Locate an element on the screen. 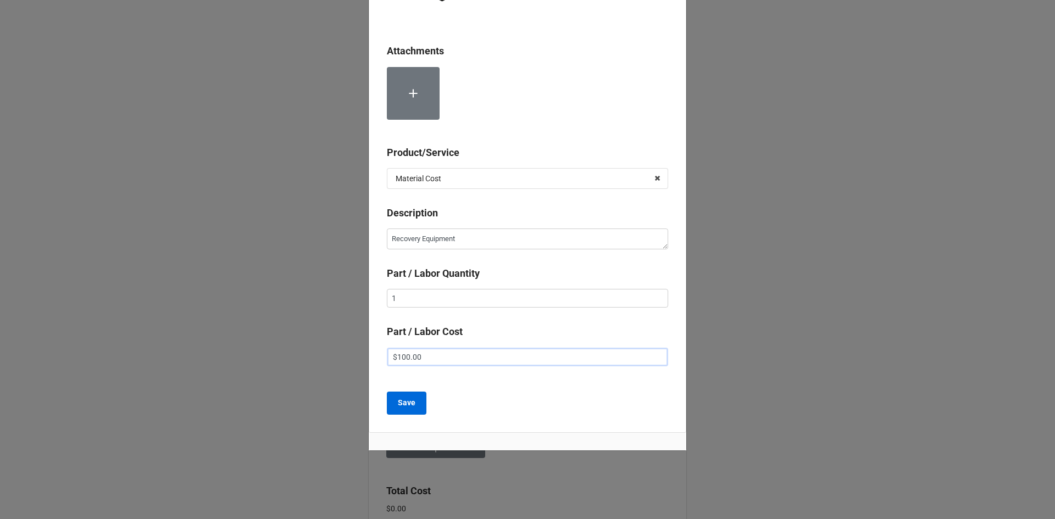 This screenshot has width=1055, height=519. label: Part / Labor Cost is located at coordinates (425, 332).